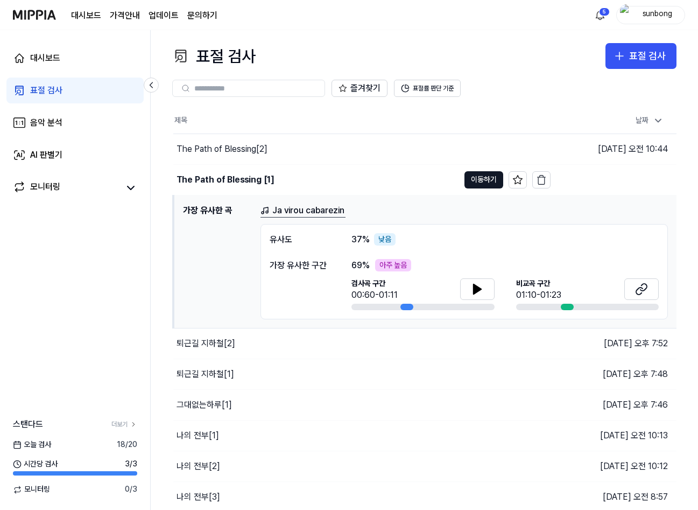  I want to click on div: 그대없는하루[1], so click(204, 405).